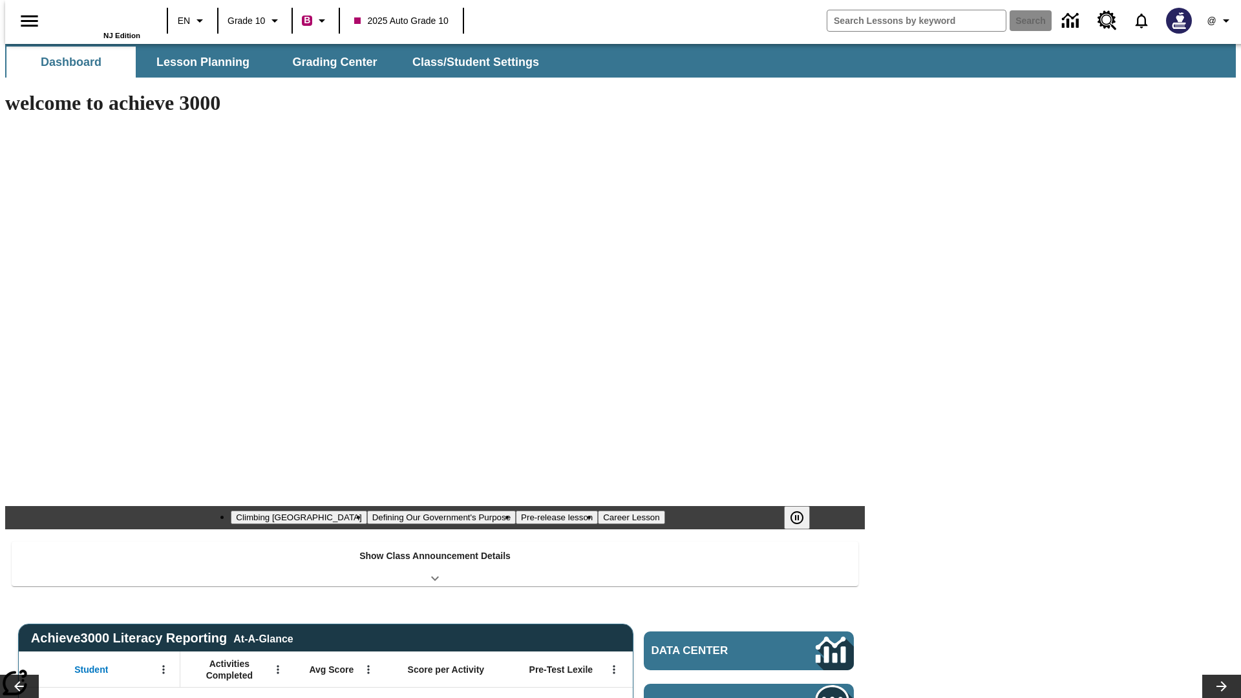  What do you see at coordinates (1179, 21) in the screenshot?
I see `img: Avatar` at bounding box center [1179, 21].